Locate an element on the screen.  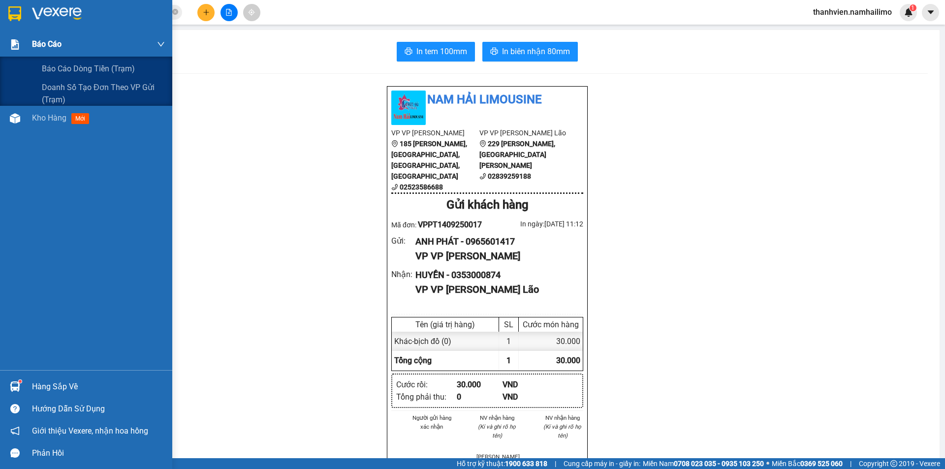
div: Cước rồi : is located at coordinates (426, 384).